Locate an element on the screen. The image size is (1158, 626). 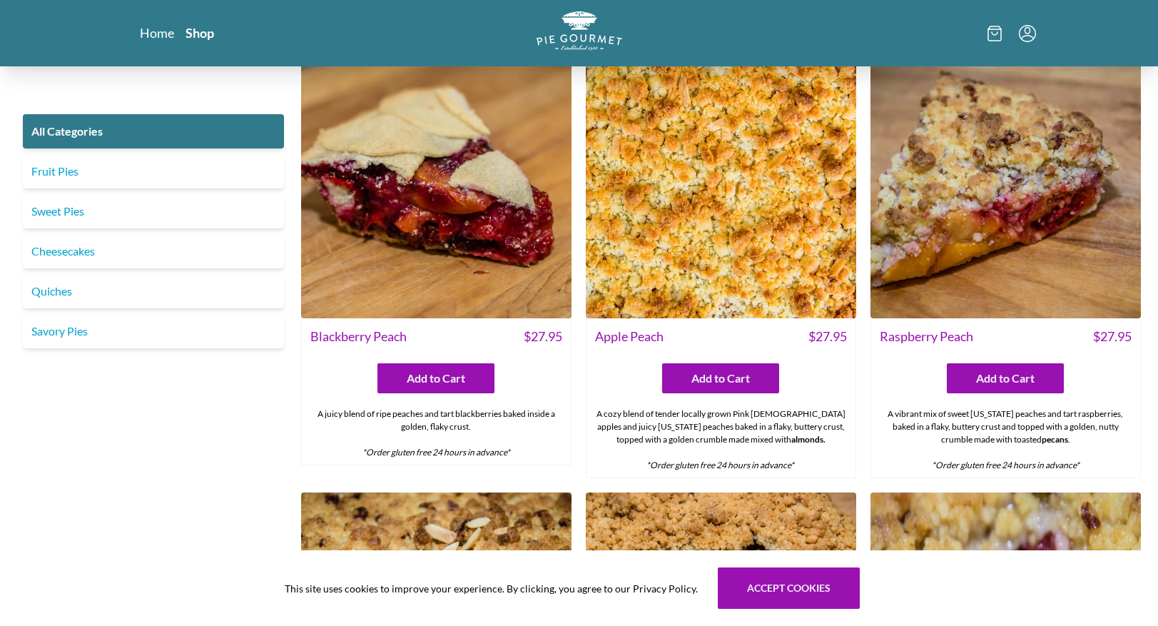
img: Blackberry Peach is located at coordinates (436, 183).